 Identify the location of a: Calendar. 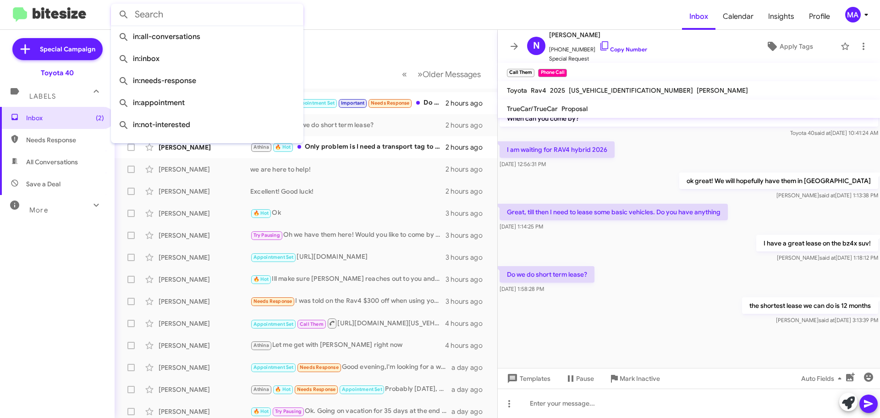
(738, 17).